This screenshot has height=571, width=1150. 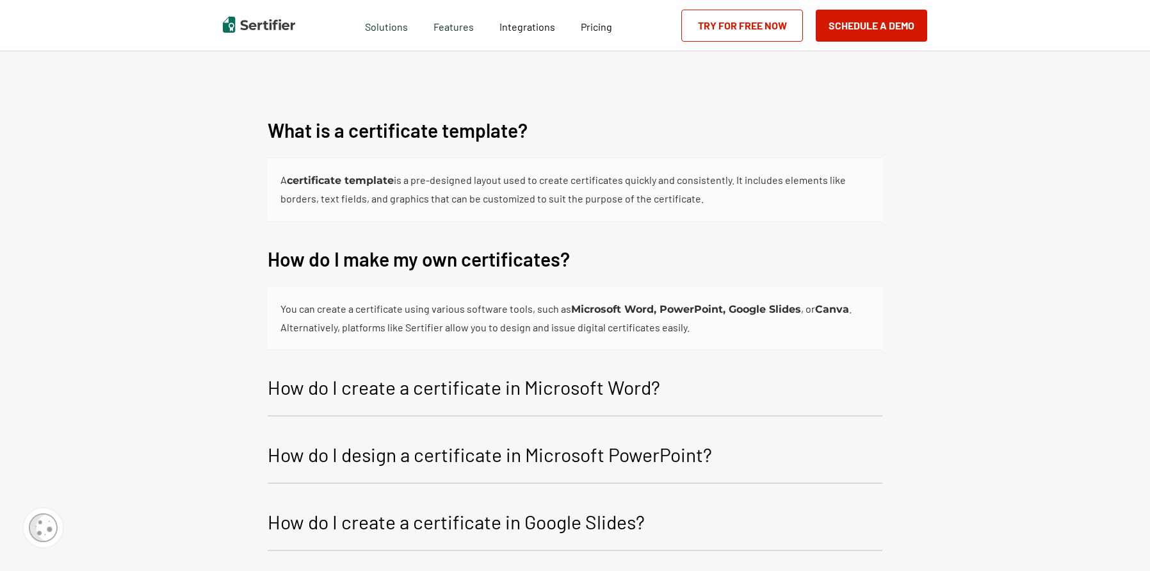 What do you see at coordinates (490, 454) in the screenshot?
I see `p: How do I design a certificate in Microsoft PowerPoint?` at bounding box center [490, 454].